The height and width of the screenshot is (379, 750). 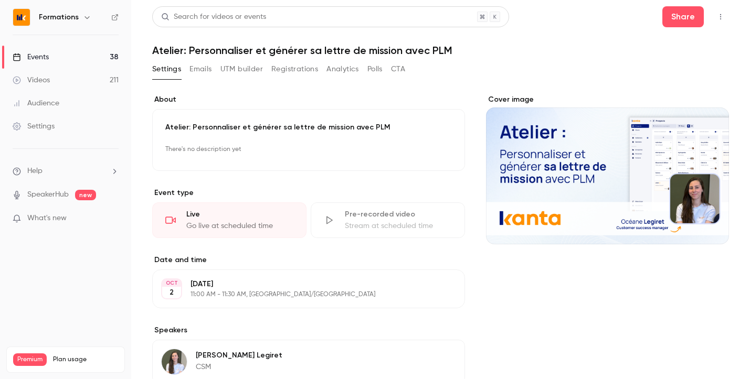 I want to click on div: Pre-recorded video, so click(x=398, y=215).